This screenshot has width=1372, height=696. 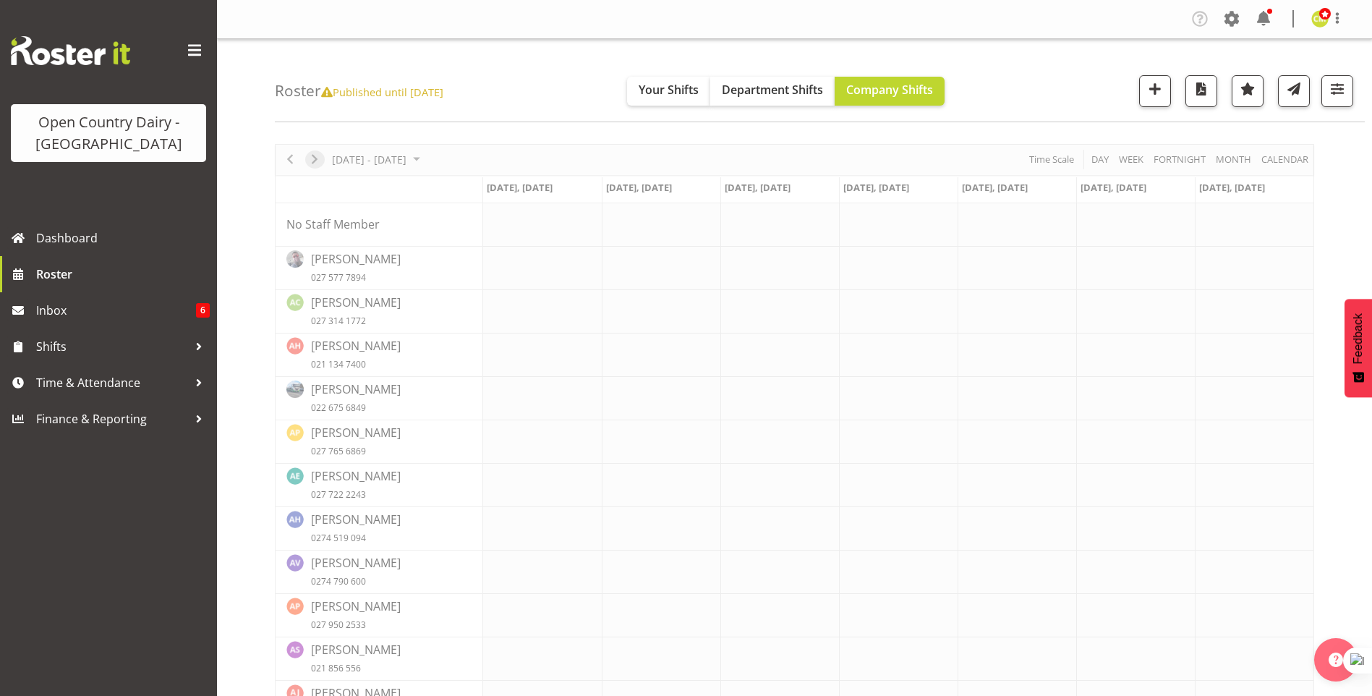 I want to click on span: Shifts, so click(x=112, y=346).